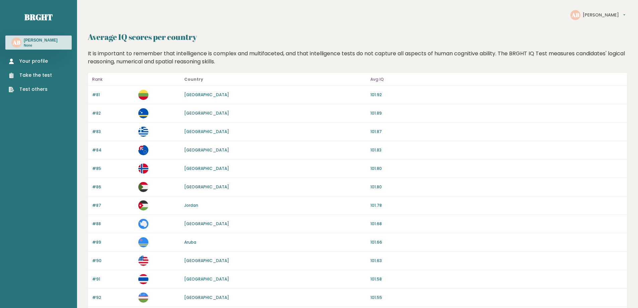  What do you see at coordinates (30, 89) in the screenshot?
I see `a: Test others` at bounding box center [30, 89].